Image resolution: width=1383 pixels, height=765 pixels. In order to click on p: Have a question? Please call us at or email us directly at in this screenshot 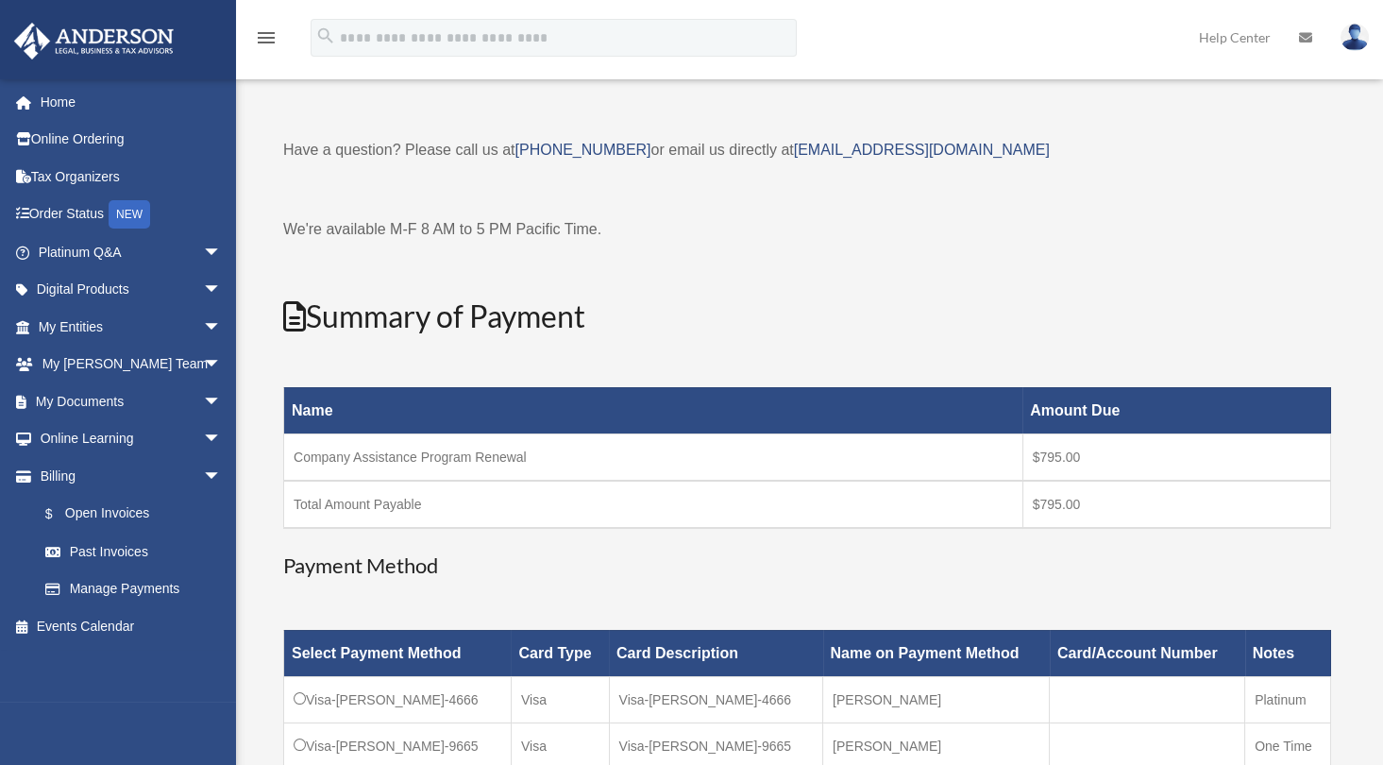, I will do `click(807, 150)`.